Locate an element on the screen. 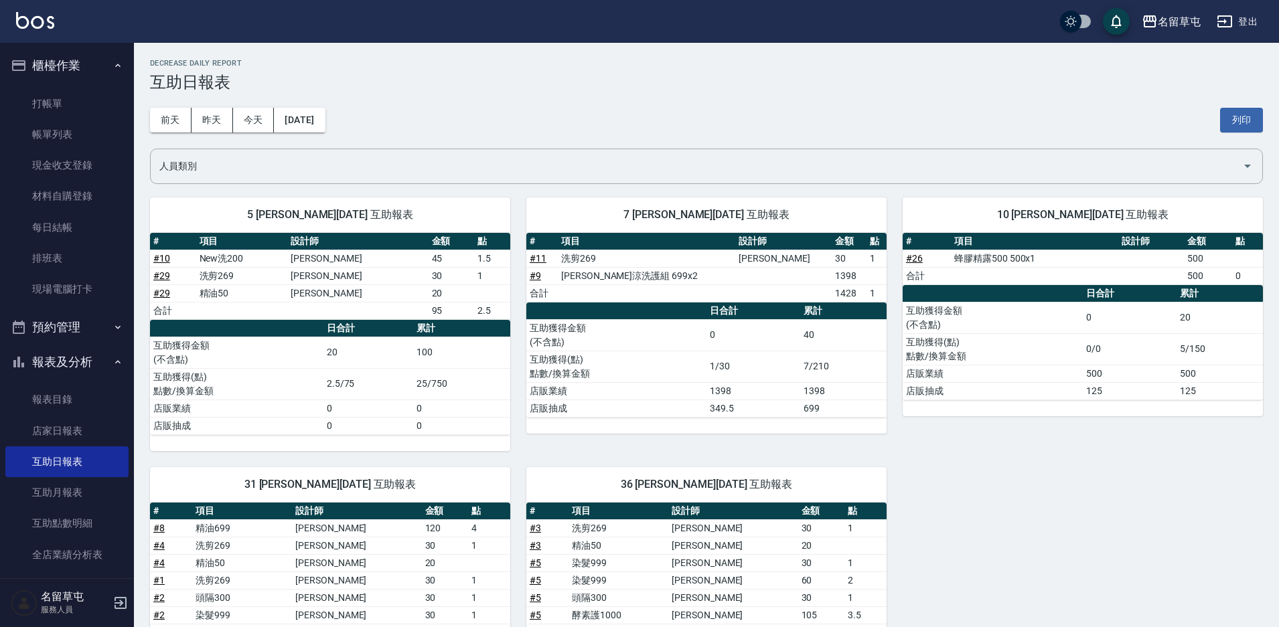 Image resolution: width=1279 pixels, height=627 pixels. a: #4 is located at coordinates (159, 546).